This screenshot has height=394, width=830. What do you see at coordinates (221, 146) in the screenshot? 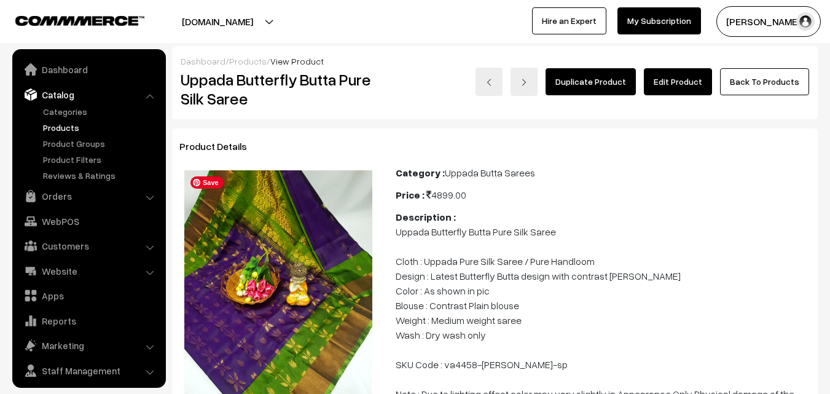
I see `span: Product Details` at bounding box center [221, 146].